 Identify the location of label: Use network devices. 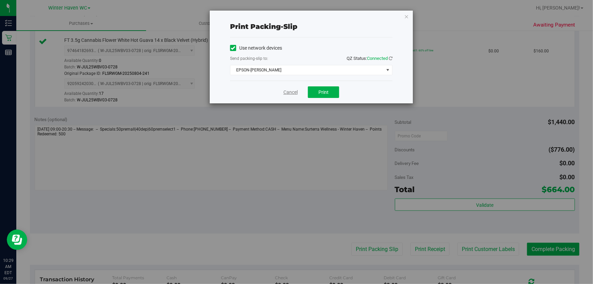
(256, 48).